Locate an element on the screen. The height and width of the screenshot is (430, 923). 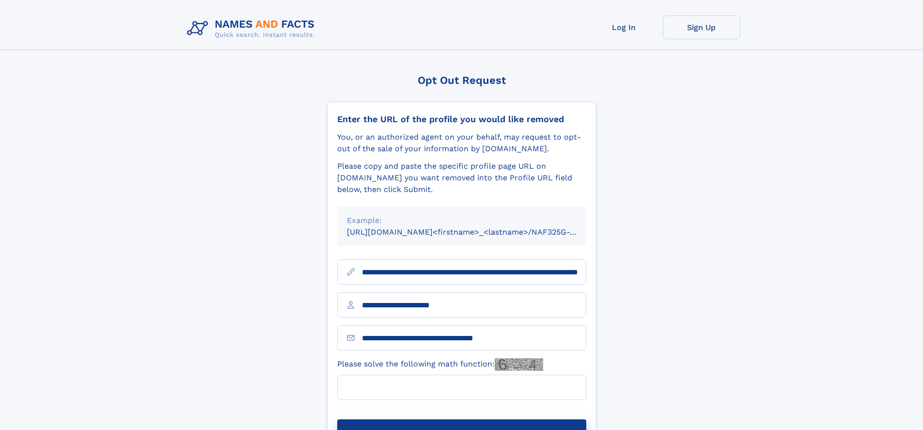
a: Sign Up is located at coordinates (701, 27).